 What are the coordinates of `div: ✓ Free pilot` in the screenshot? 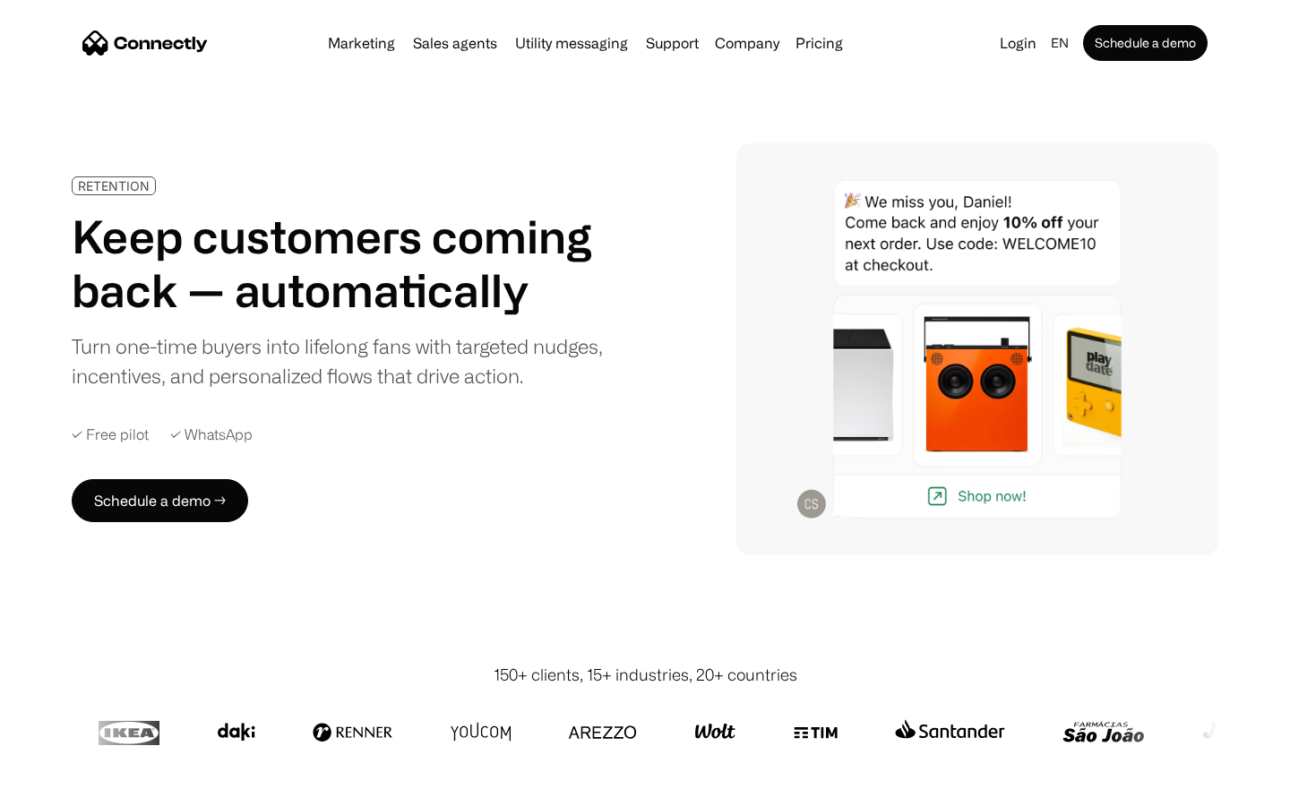 It's located at (110, 434).